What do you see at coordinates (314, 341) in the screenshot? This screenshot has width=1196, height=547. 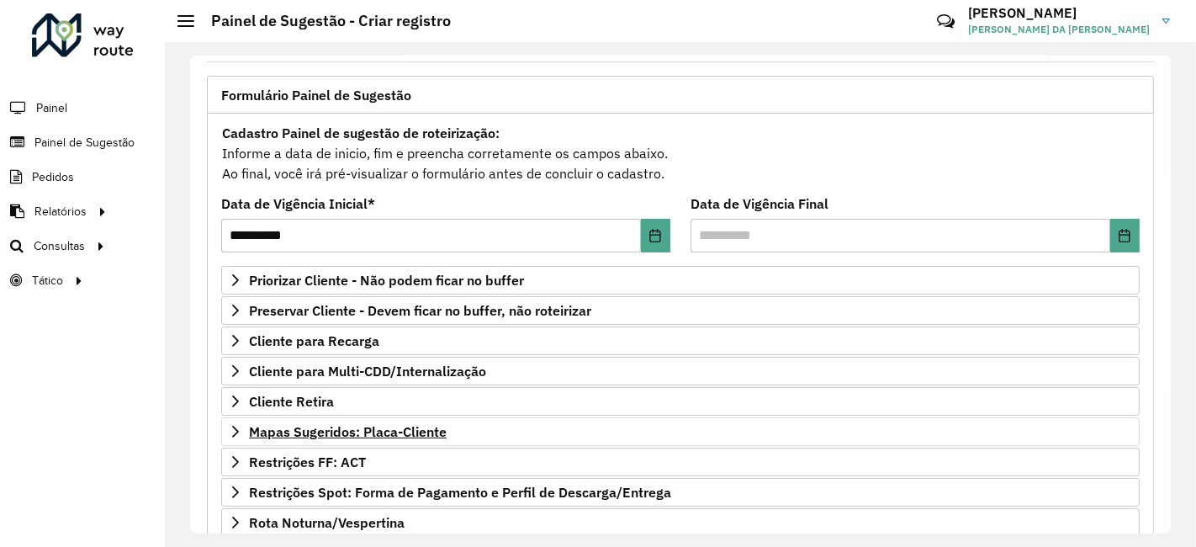 I see `span: Cliente para Recarga` at bounding box center [314, 341].